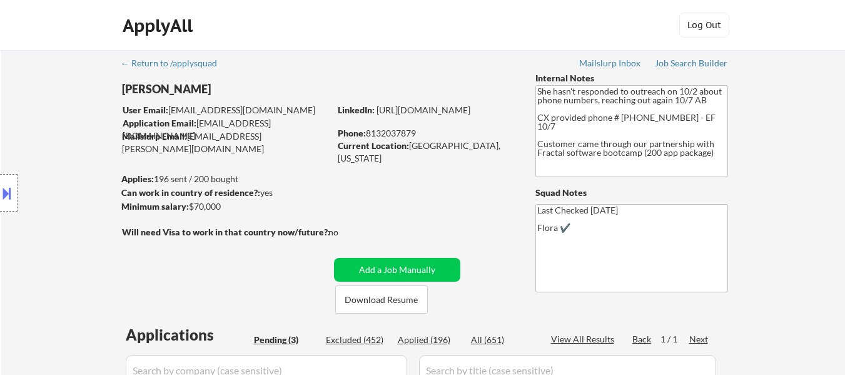 The height and width of the screenshot is (375, 845). I want to click on button: Log Out, so click(704, 25).